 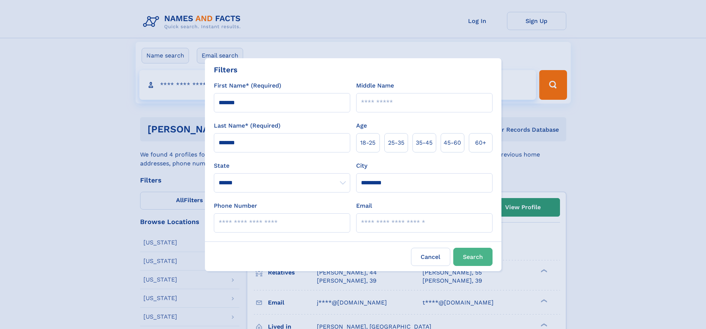 What do you see at coordinates (361, 126) in the screenshot?
I see `label: Age` at bounding box center [361, 126].